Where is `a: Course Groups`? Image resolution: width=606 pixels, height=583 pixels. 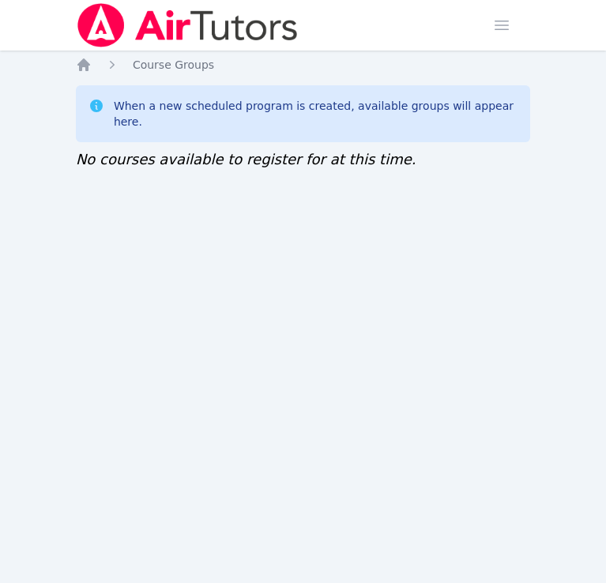 a: Course Groups is located at coordinates (173, 65).